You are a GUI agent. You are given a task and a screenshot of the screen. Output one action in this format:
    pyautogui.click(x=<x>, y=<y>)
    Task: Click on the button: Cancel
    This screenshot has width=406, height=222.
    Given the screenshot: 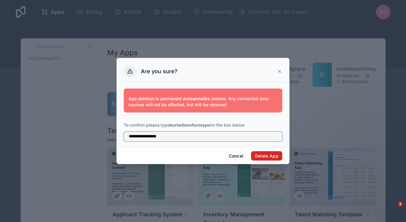 What is the action you would take?
    pyautogui.click(x=236, y=156)
    